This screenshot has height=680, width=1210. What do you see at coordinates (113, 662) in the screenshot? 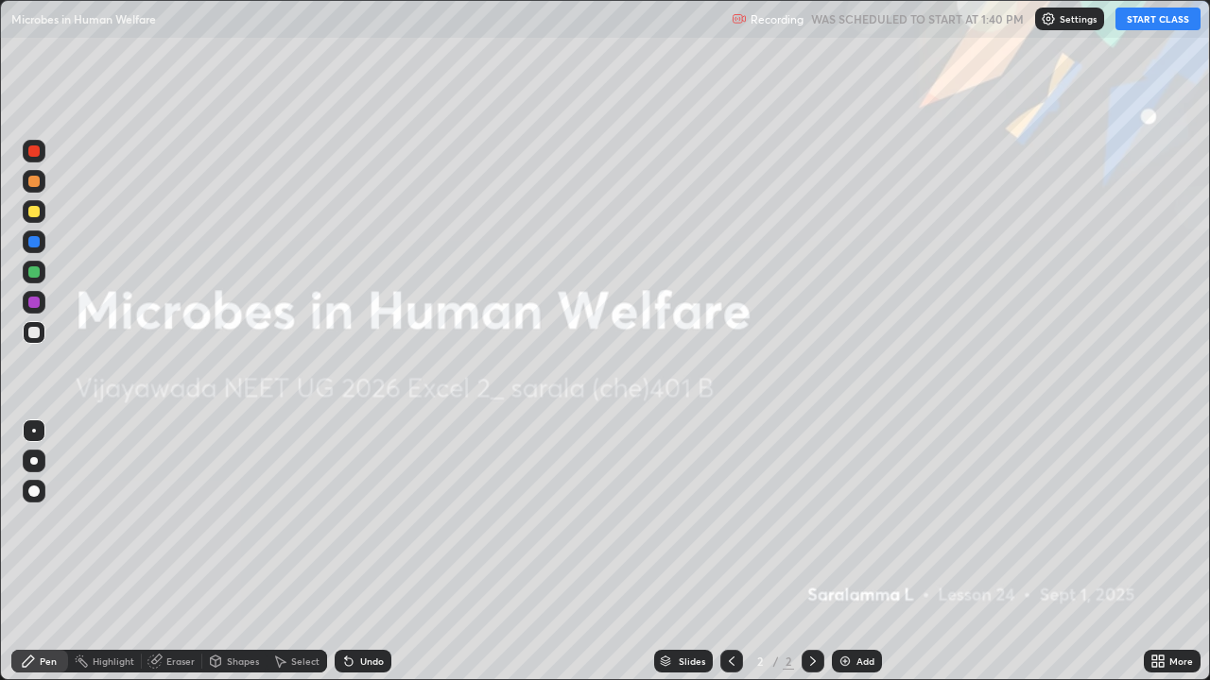
I see `div: Highlight` at bounding box center [113, 662].